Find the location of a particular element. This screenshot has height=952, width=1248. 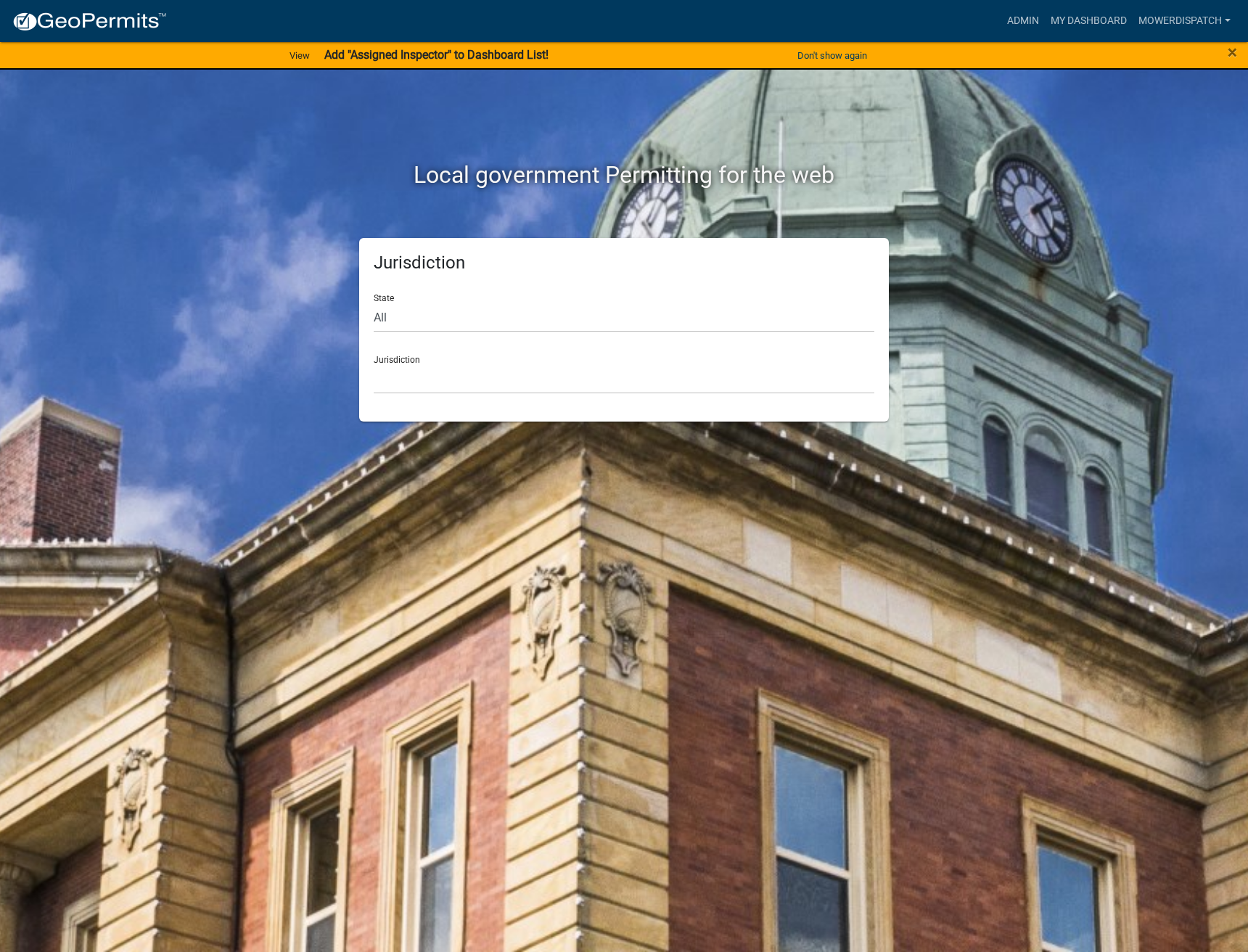

button: Don't show again is located at coordinates (832, 55).